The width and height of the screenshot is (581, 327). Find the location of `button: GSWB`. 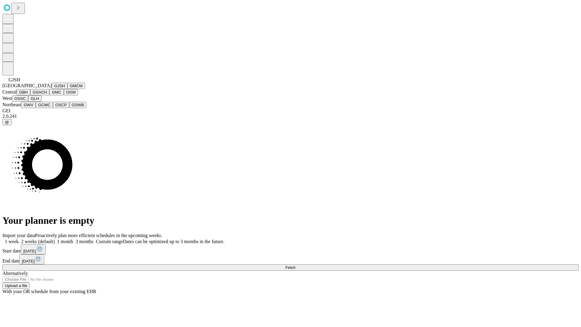

button: GSWB is located at coordinates (78, 105).